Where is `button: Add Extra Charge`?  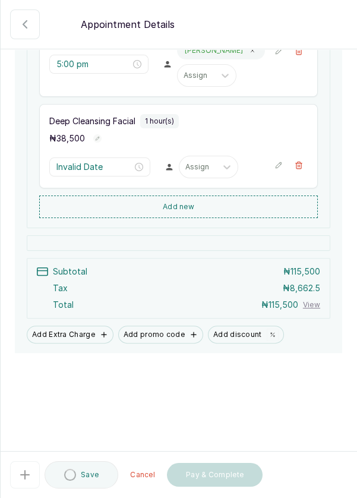 button: Add Extra Charge is located at coordinates (70, 335).